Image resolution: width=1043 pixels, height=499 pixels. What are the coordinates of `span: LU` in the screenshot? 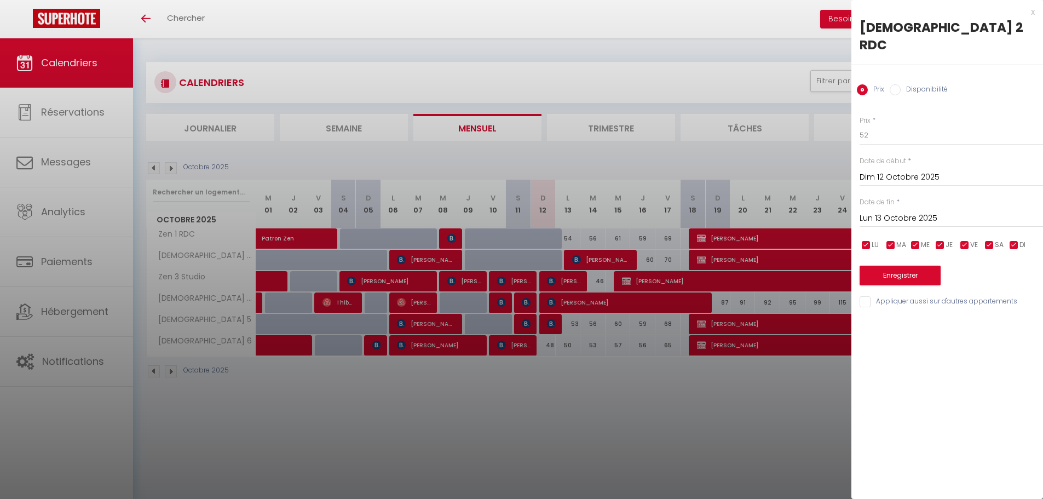 It's located at (875, 245).